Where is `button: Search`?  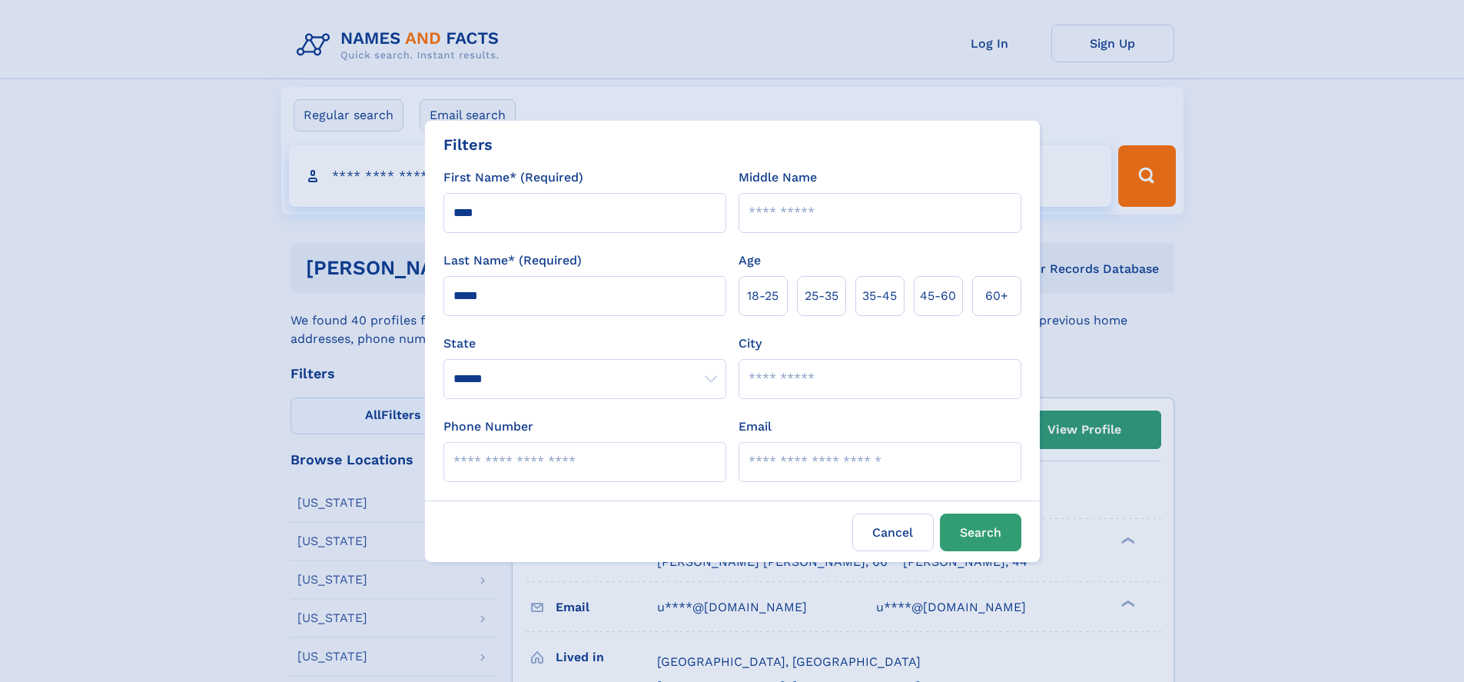
button: Search is located at coordinates (981, 532).